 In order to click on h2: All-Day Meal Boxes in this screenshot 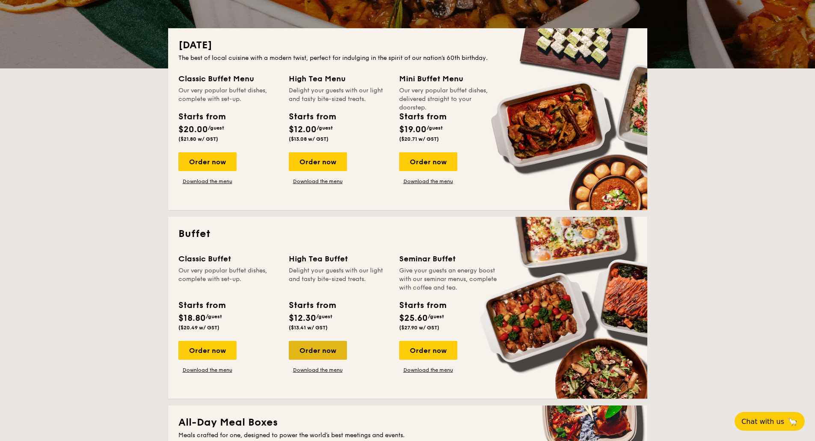, I will do `click(408, 423)`.